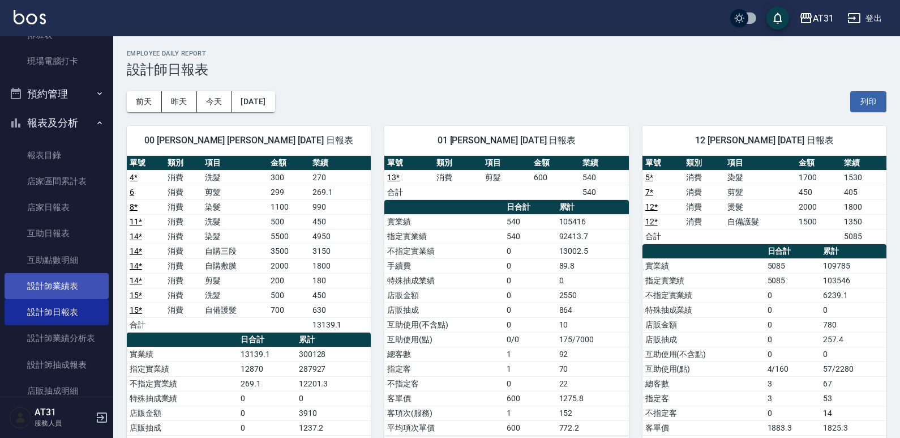 This screenshot has height=438, width=900. Describe the element at coordinates (340, 236) in the screenshot. I see `td: 4950` at that location.